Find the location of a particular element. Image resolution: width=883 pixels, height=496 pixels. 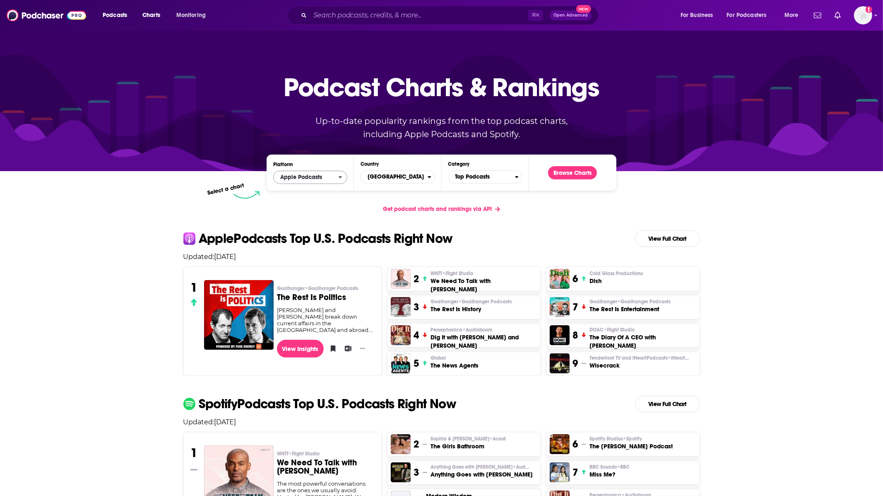

h3: 7 is located at coordinates (576, 307).